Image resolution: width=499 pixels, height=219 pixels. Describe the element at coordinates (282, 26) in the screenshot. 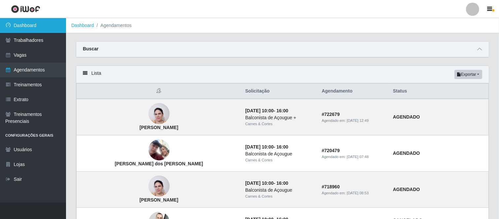

I see `nav: breadcrumb` at that location.